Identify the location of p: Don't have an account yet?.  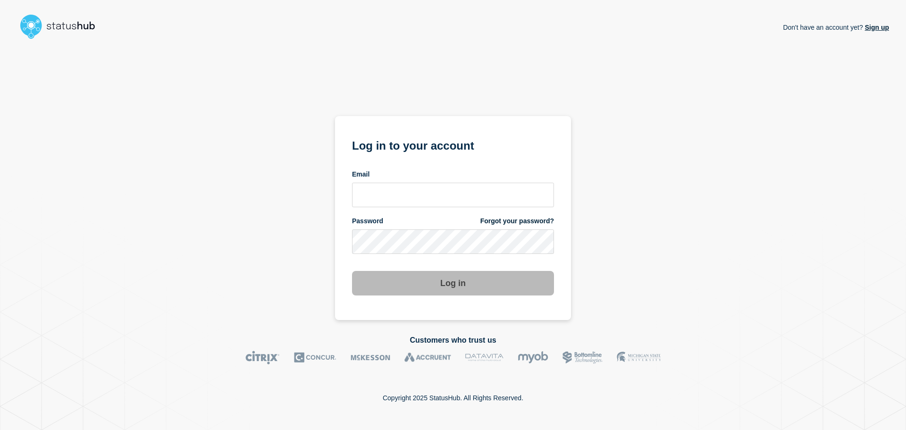
(836, 27).